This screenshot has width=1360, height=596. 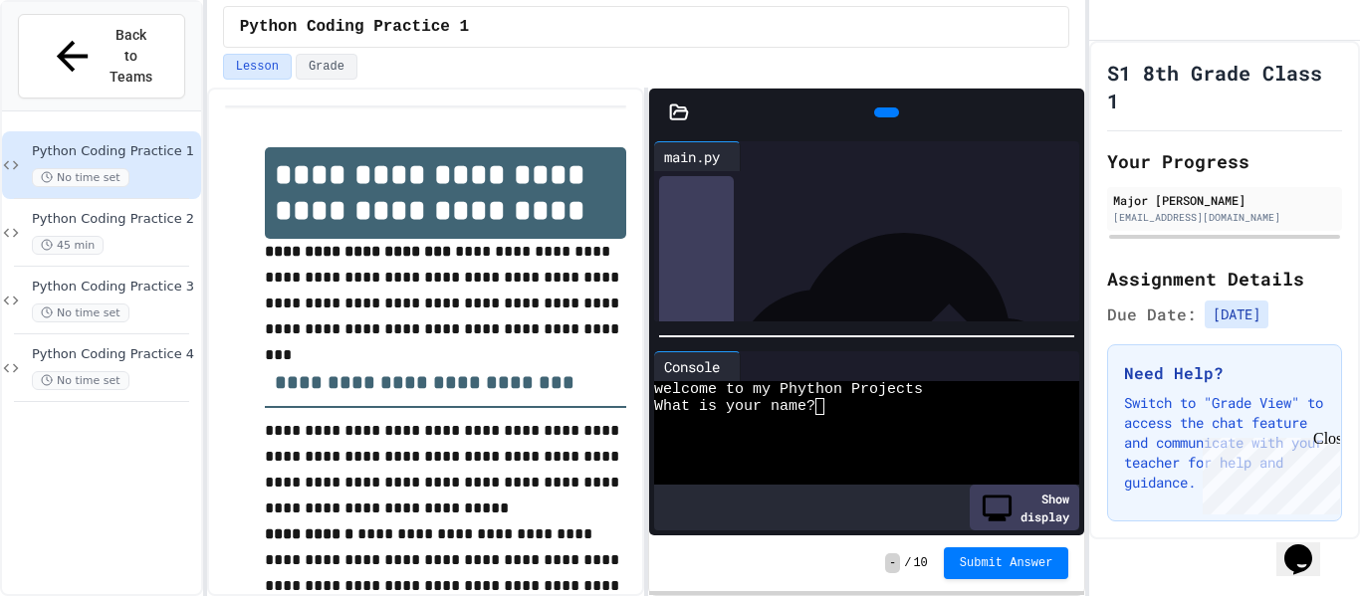 What do you see at coordinates (1152, 315) in the screenshot?
I see `span: Due Date:` at bounding box center [1152, 315].